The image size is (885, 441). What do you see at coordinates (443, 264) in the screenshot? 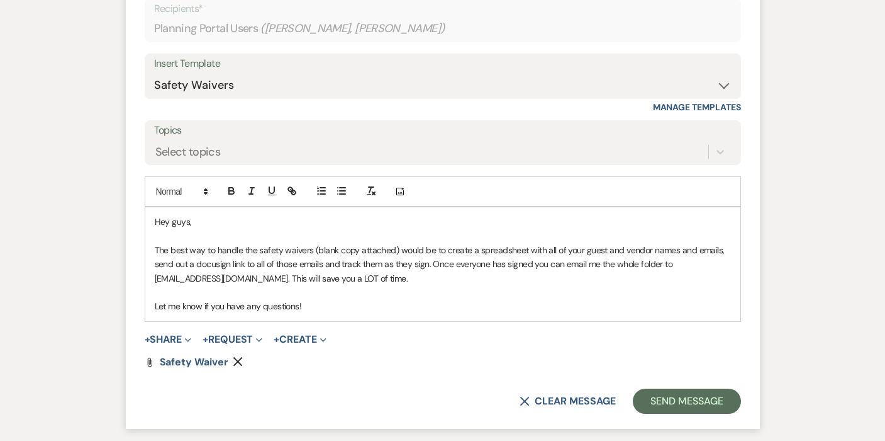
I see `p: The best way to handle the safety waivers (blank copy attached) would be to create a spreadsheet ...` at bounding box center [443, 264].